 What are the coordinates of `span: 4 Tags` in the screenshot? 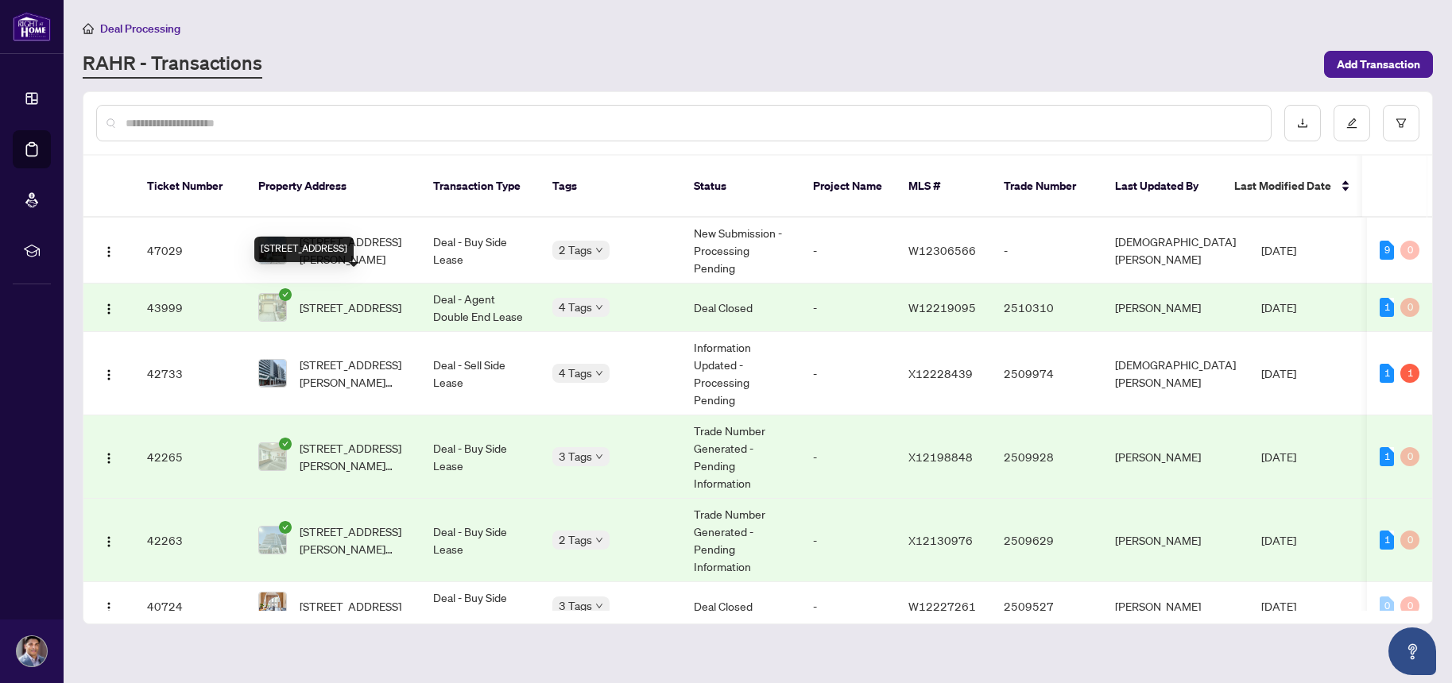 It's located at (575, 373).